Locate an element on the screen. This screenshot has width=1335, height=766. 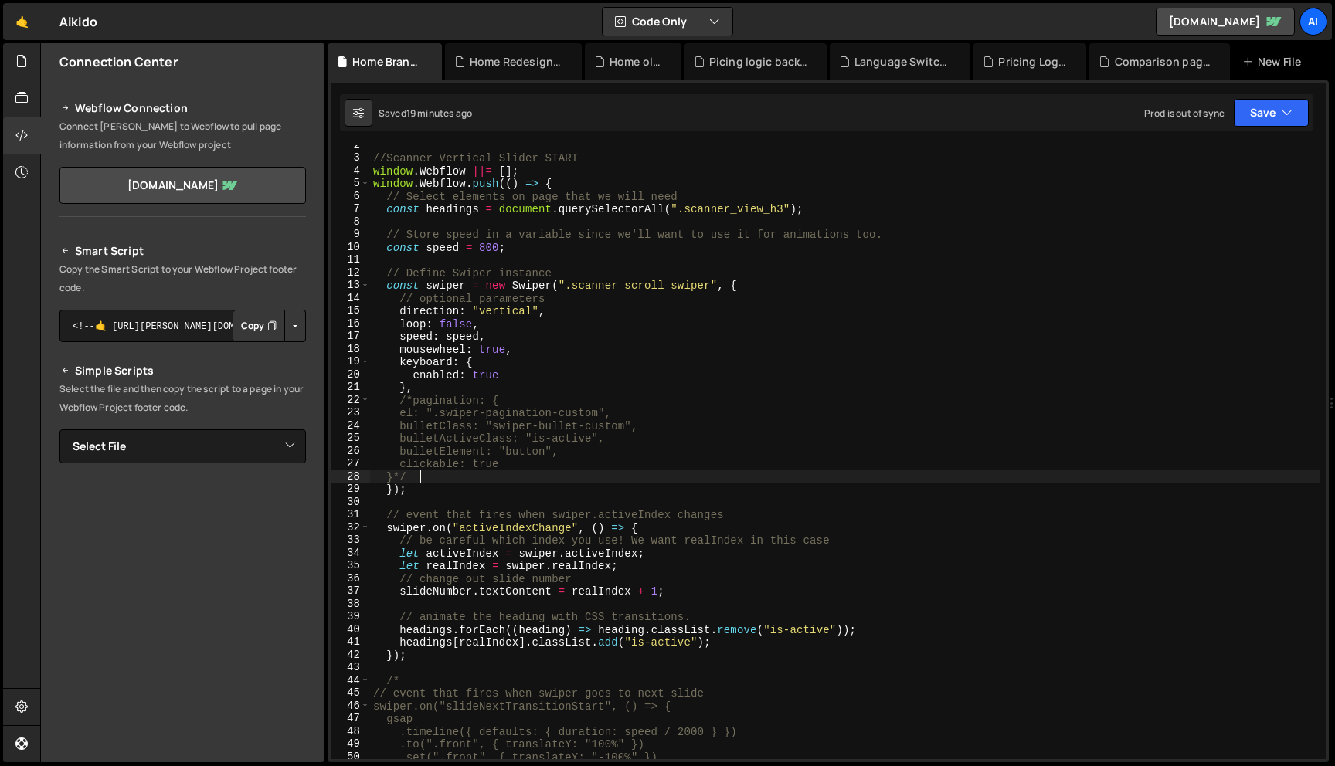
div: 19 is located at coordinates (350, 361).